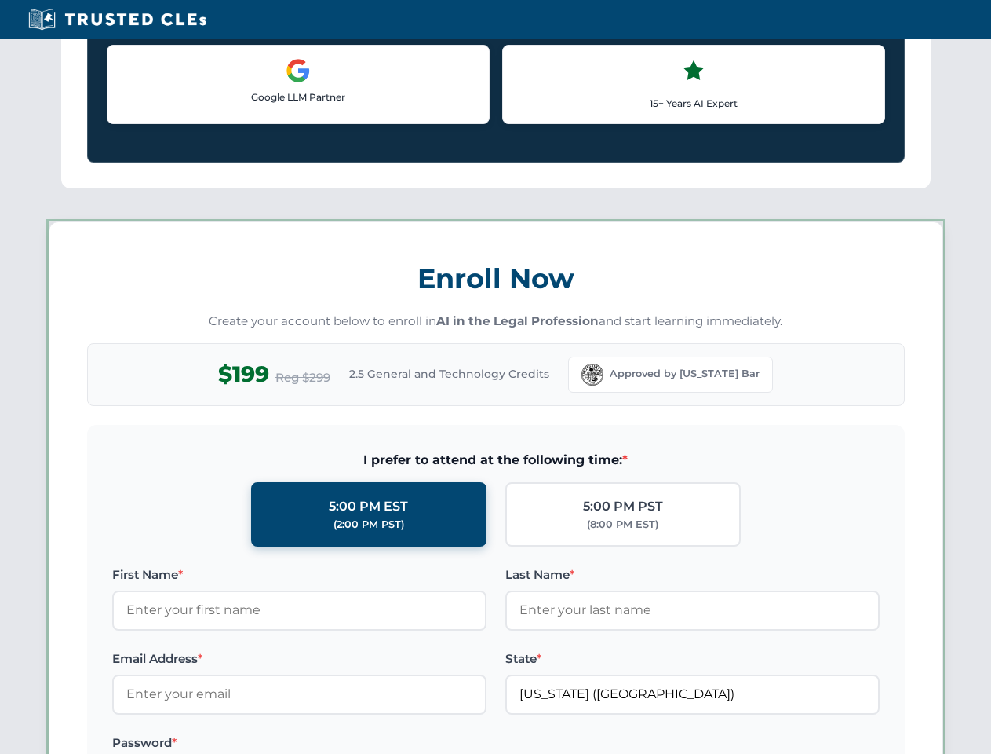 Image resolution: width=991 pixels, height=754 pixels. What do you see at coordinates (692, 694) in the screenshot?
I see `input: Florida (FL)` at bounding box center [692, 694].